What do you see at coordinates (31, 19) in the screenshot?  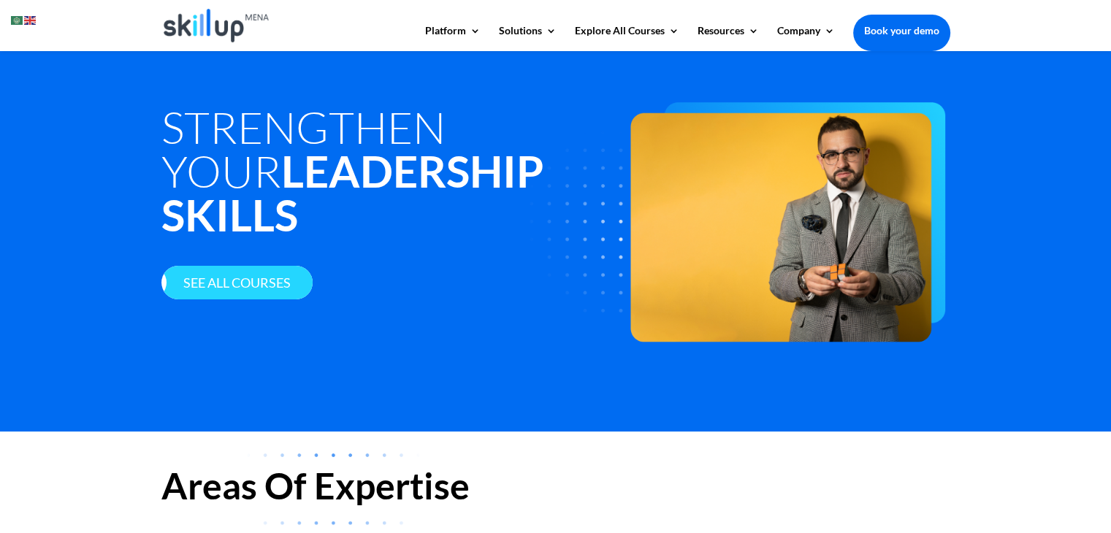 I see `a: English` at bounding box center [31, 19].